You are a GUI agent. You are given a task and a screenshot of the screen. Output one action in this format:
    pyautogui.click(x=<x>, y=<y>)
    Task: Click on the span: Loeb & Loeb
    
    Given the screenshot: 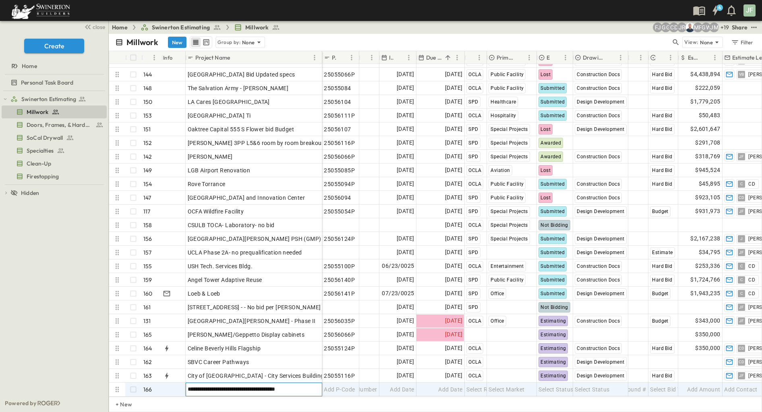 What is the action you would take?
    pyautogui.click(x=204, y=294)
    